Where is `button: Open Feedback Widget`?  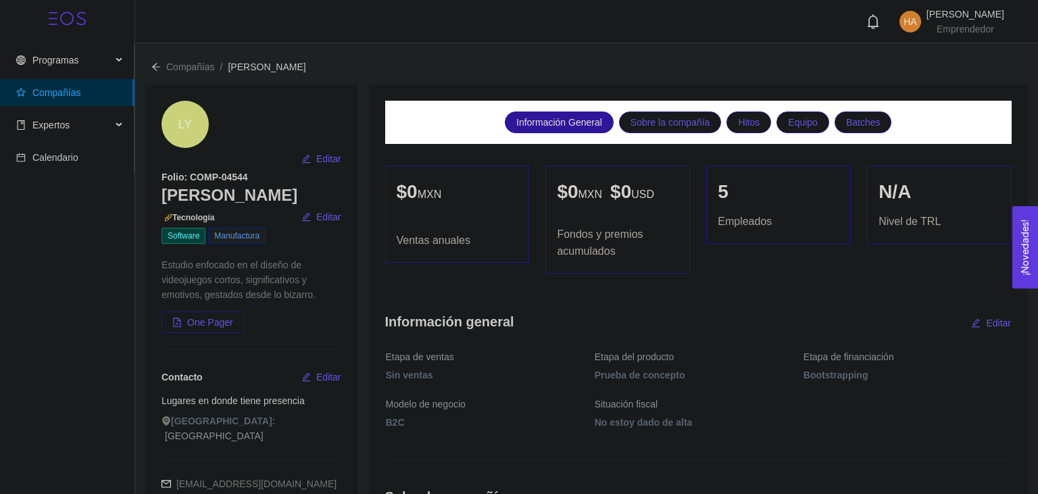 button: Open Feedback Widget is located at coordinates (1026, 247).